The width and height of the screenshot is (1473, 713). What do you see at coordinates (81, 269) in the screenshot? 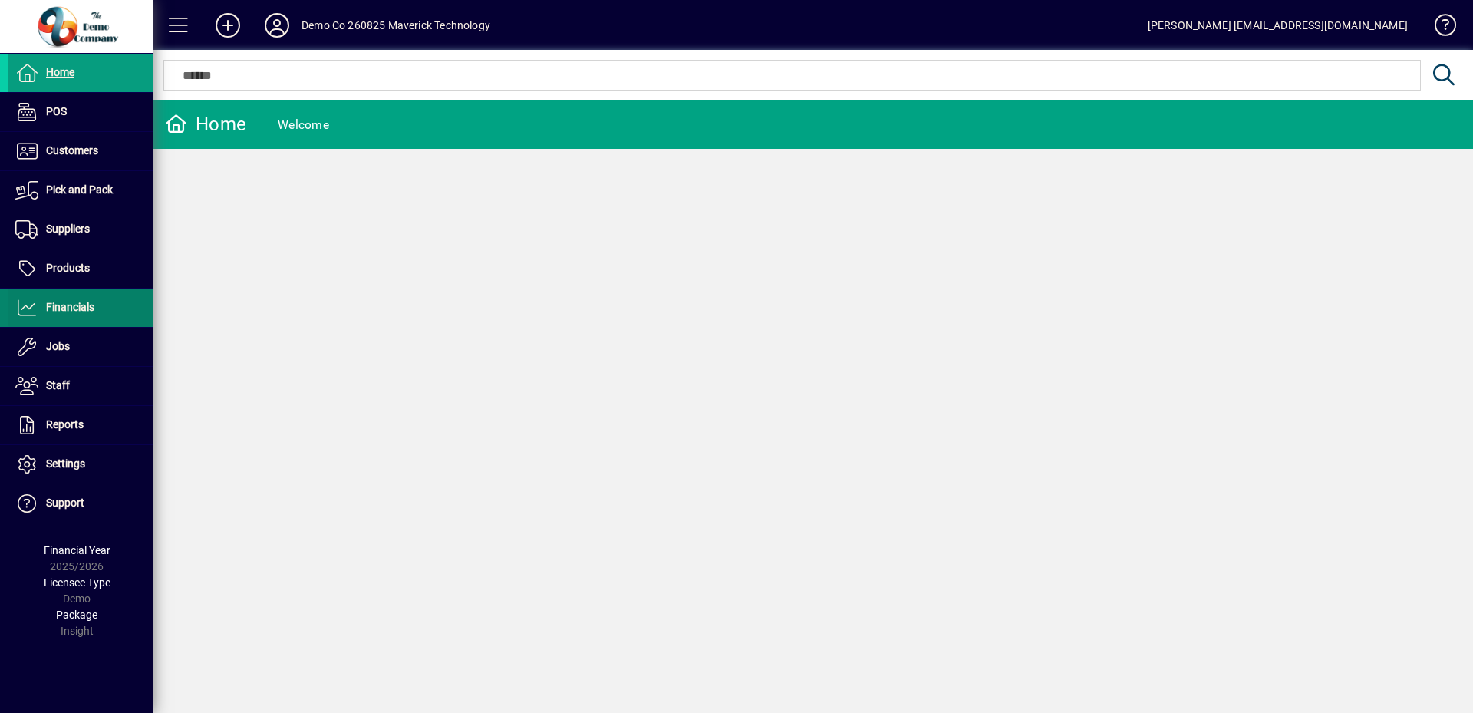
I see `a: Products` at bounding box center [81, 269].